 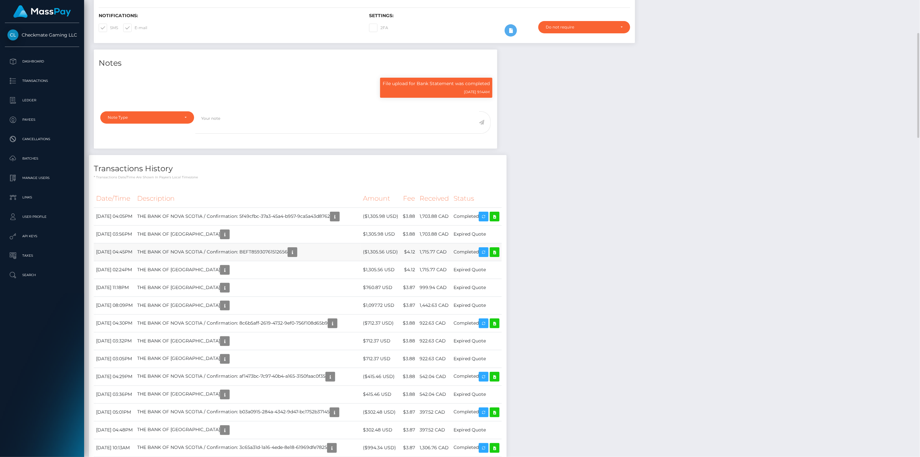 What do you see at coordinates (378, 28) in the screenshot?
I see `label: 2FA` at bounding box center [378, 28].